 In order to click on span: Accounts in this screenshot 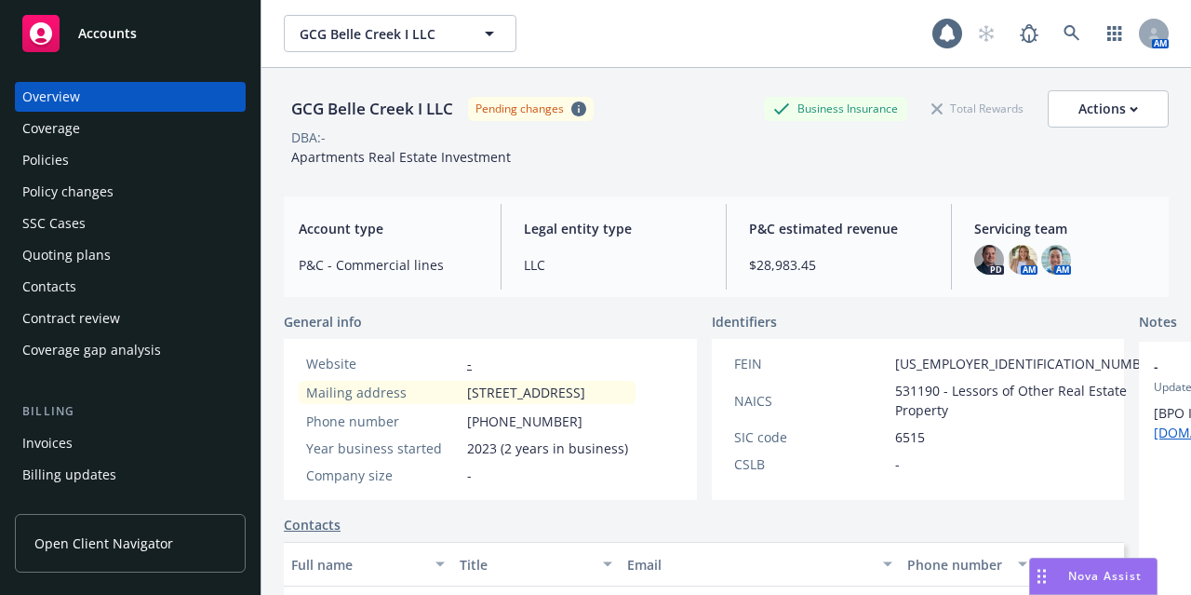, I will do `click(107, 33)`.